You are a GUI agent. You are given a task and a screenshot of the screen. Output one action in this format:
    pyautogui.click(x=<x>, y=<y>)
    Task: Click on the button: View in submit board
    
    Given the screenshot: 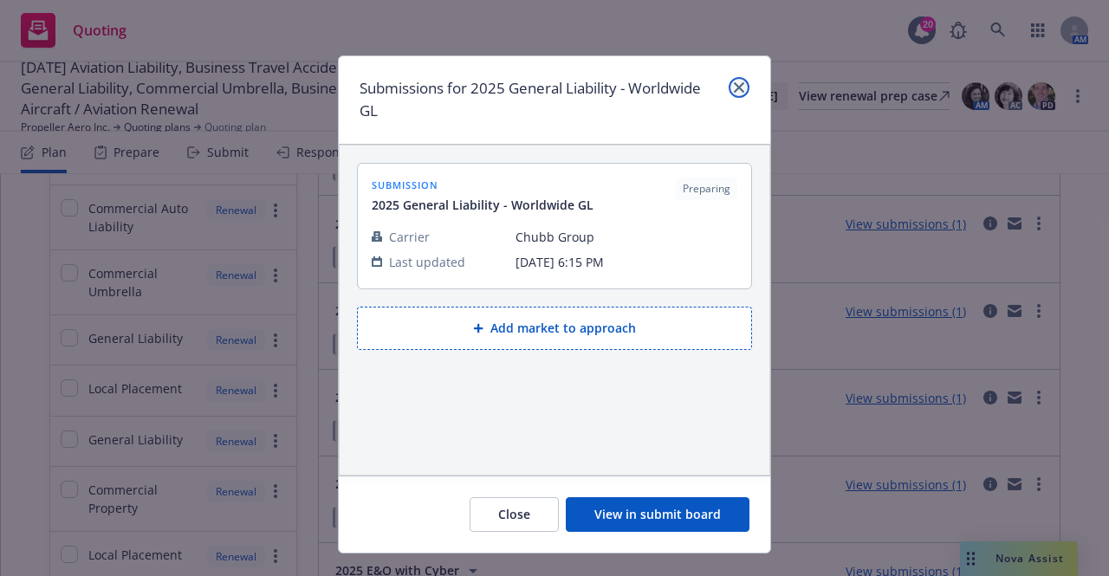 What is the action you would take?
    pyautogui.click(x=658, y=515)
    